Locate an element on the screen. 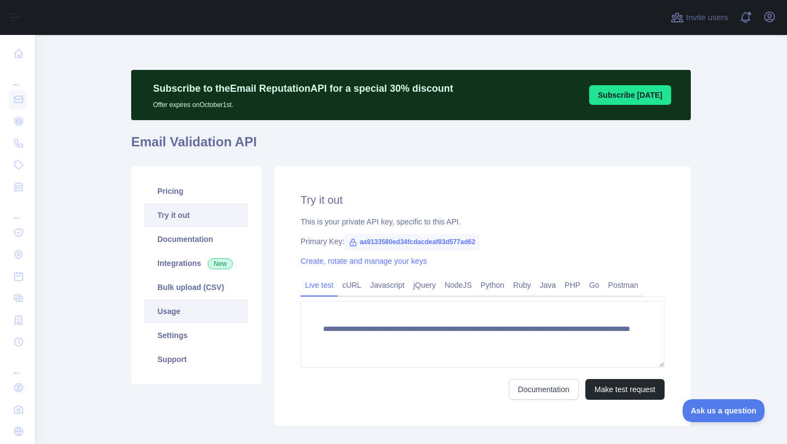  a: Go is located at coordinates (594, 285).